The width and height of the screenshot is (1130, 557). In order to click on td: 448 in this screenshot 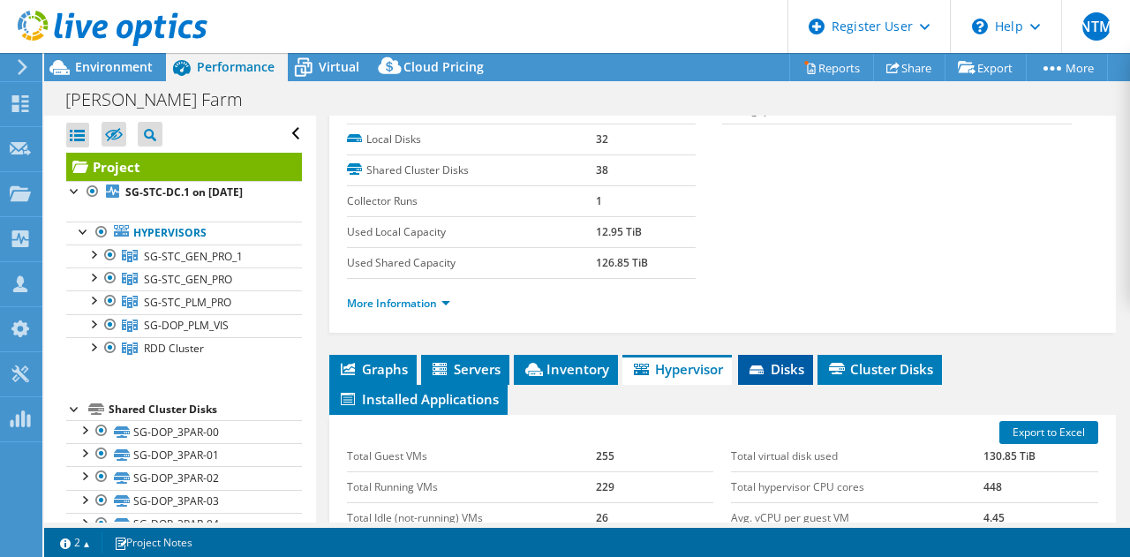, I will do `click(1041, 487)`.